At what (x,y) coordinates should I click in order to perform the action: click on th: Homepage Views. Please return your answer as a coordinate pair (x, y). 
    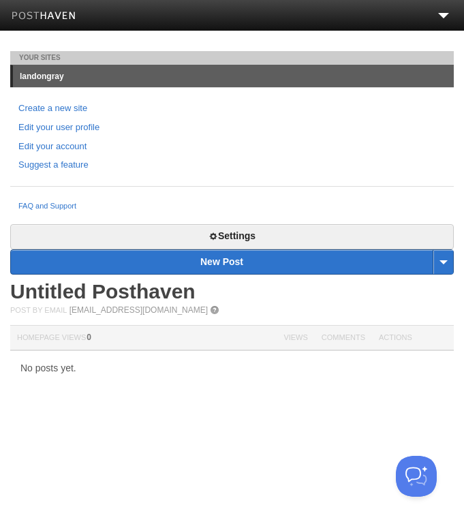
    Looking at the image, I should click on (143, 337).